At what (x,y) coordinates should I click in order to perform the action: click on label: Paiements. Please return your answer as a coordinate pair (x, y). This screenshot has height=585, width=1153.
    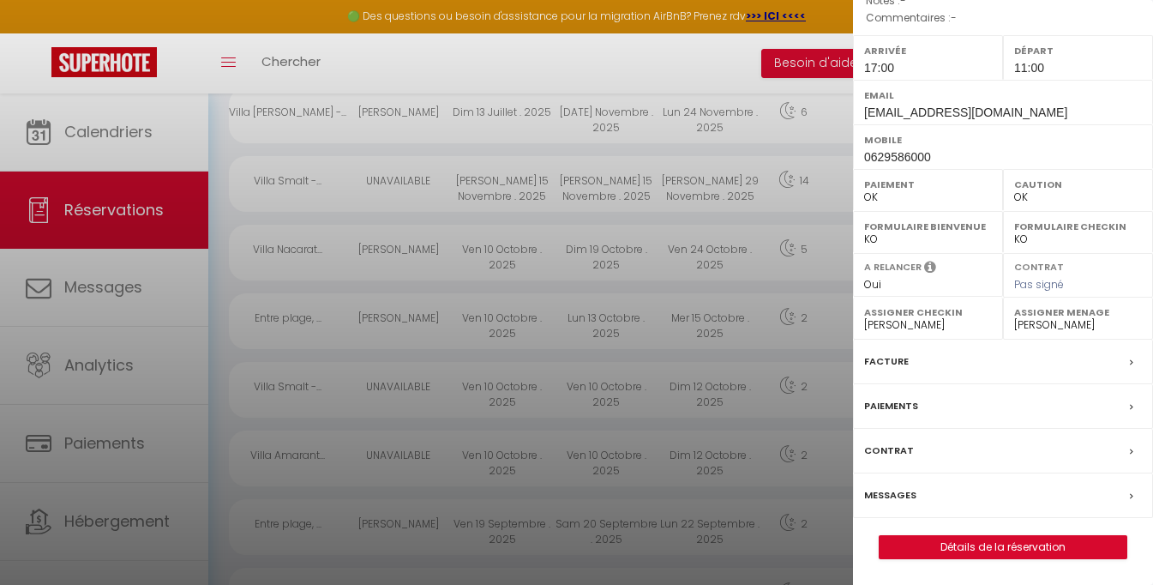
    Looking at the image, I should click on (891, 406).